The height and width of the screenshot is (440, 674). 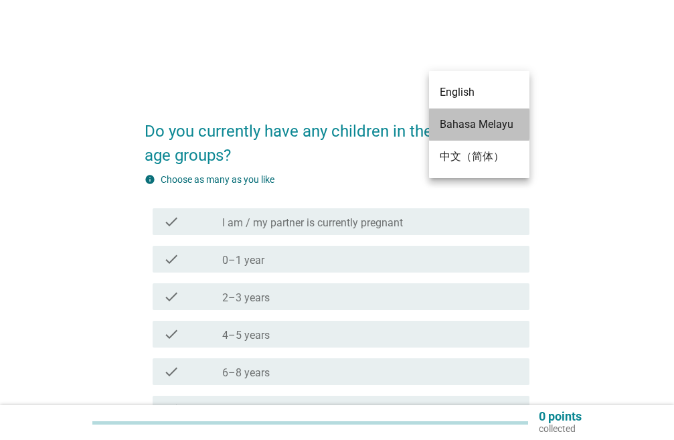 I want to click on label: 9–12 years, so click(x=249, y=410).